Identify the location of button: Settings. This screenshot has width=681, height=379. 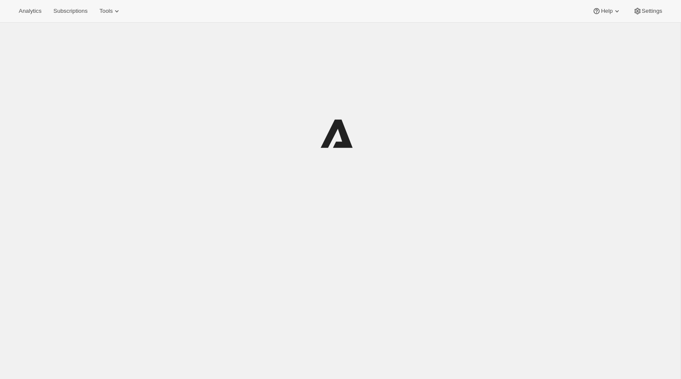
(648, 11).